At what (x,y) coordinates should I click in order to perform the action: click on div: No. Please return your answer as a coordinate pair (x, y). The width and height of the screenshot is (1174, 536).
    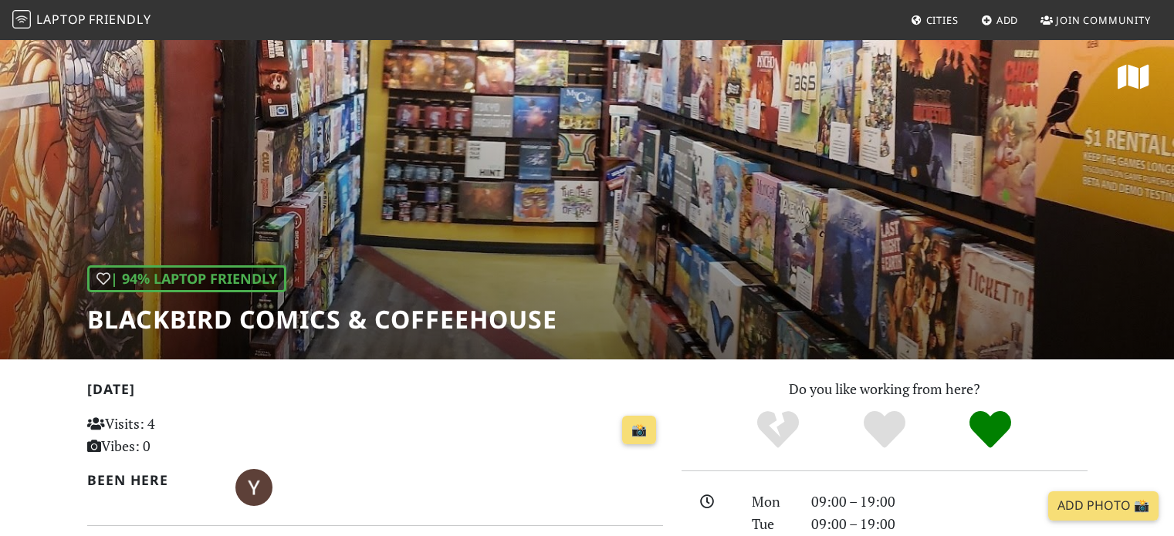
    Looking at the image, I should click on (778, 430).